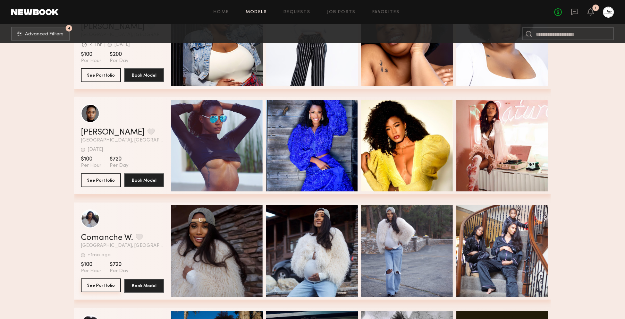 The image size is (625, 319). Describe the element at coordinates (341, 12) in the screenshot. I see `a: Job Posts` at that location.